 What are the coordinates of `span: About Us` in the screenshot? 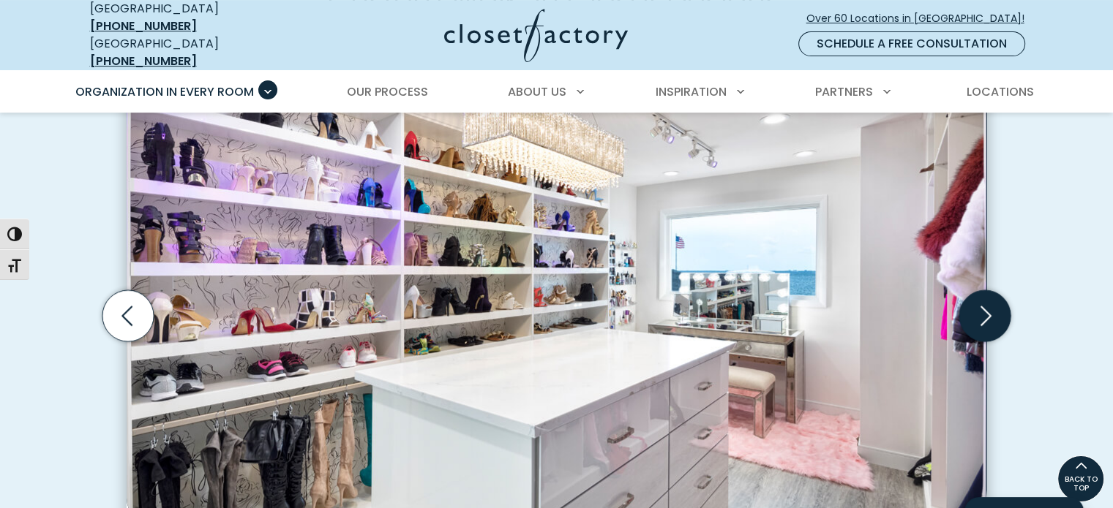 It's located at (537, 91).